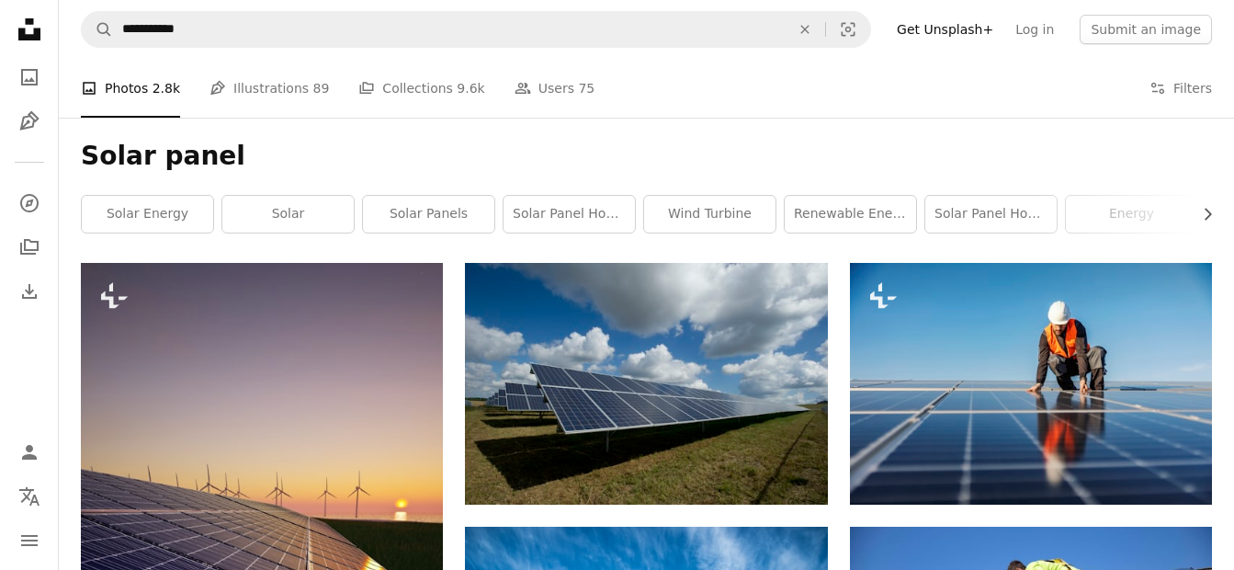 This screenshot has width=1234, height=570. Describe the element at coordinates (476, 29) in the screenshot. I see `form: Find visuals sitewide` at that location.